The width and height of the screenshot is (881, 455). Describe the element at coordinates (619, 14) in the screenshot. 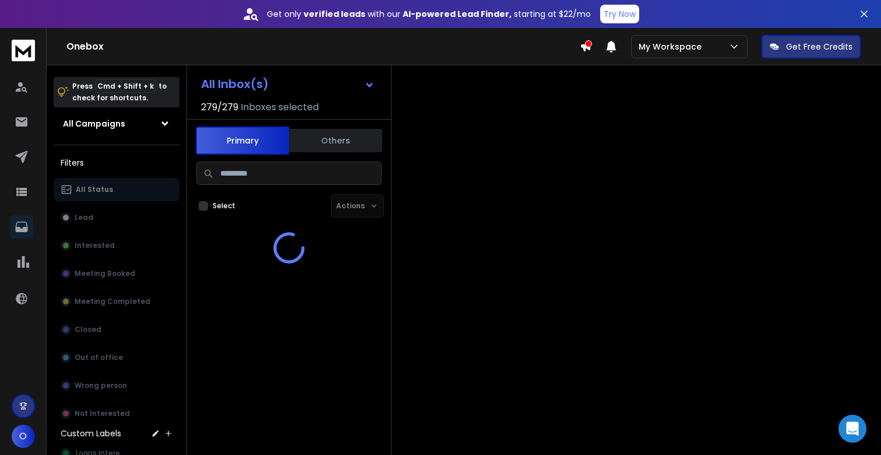

I see `p: Try Now` at that location.